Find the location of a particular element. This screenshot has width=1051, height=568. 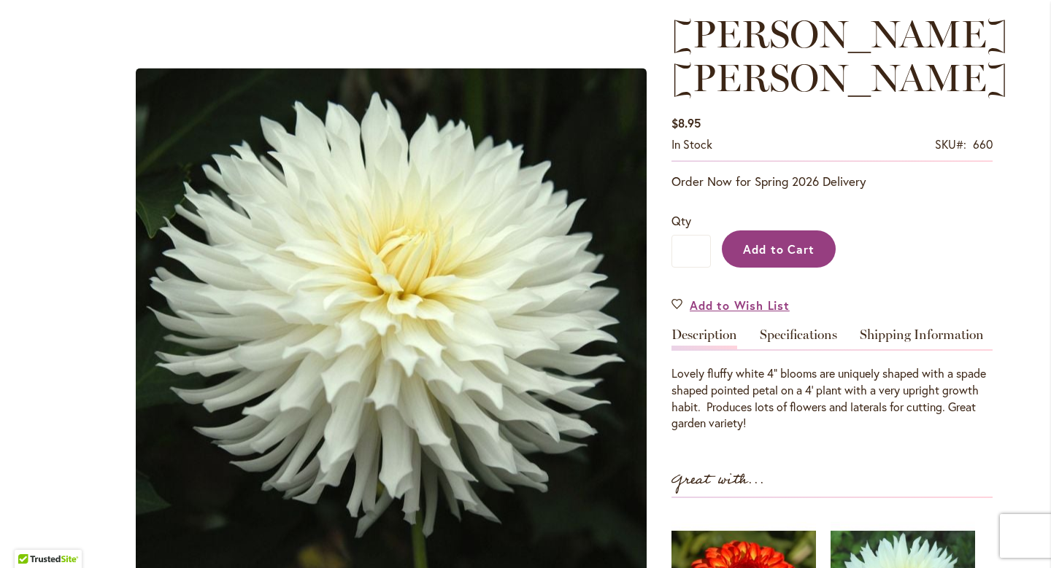

span: Add to Wish List is located at coordinates (739, 305).